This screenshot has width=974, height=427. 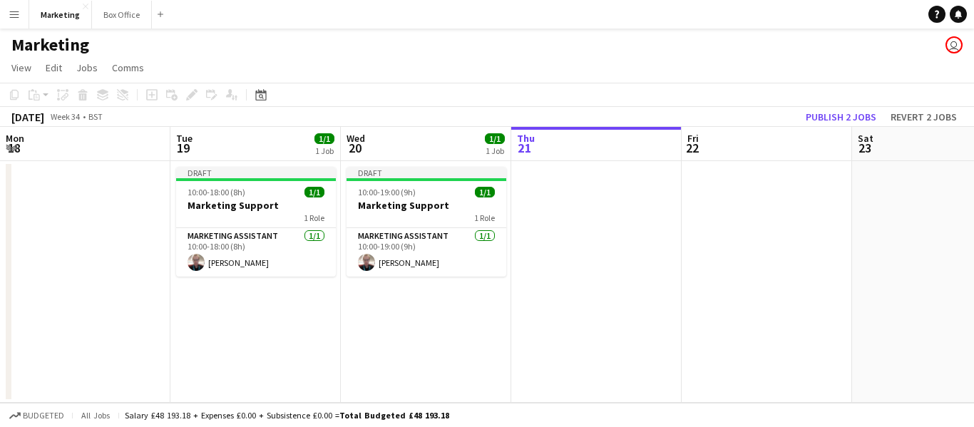 What do you see at coordinates (394, 415) in the screenshot?
I see `span: Total Budgeted £48 193.18` at bounding box center [394, 415].